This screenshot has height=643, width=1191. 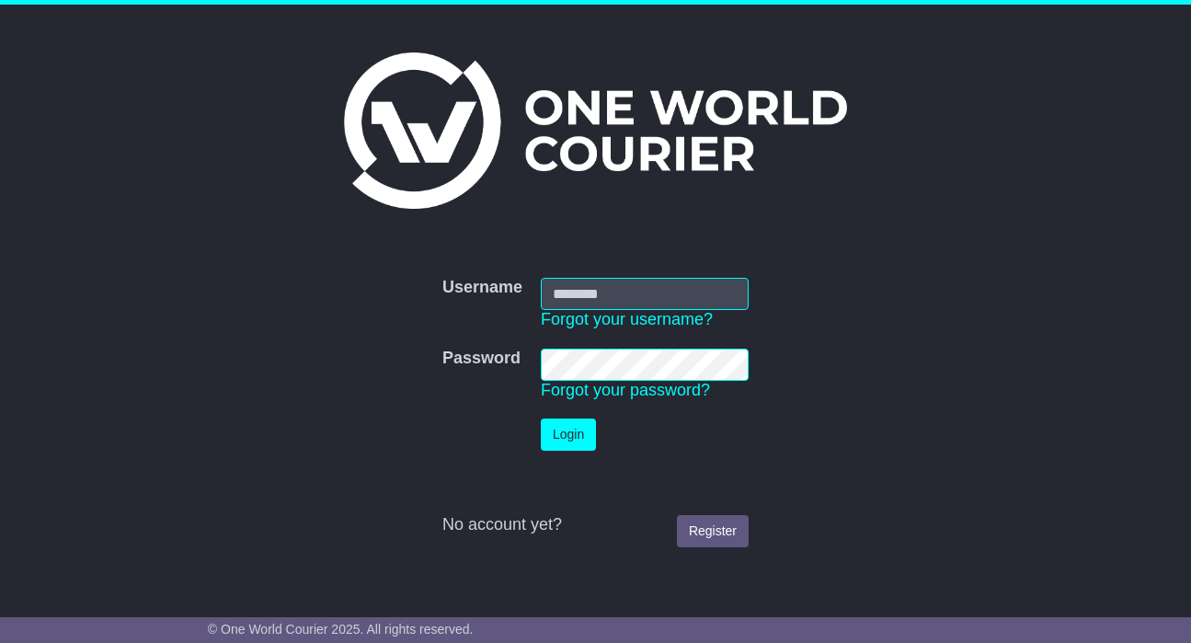 I want to click on a: Register, so click(x=713, y=531).